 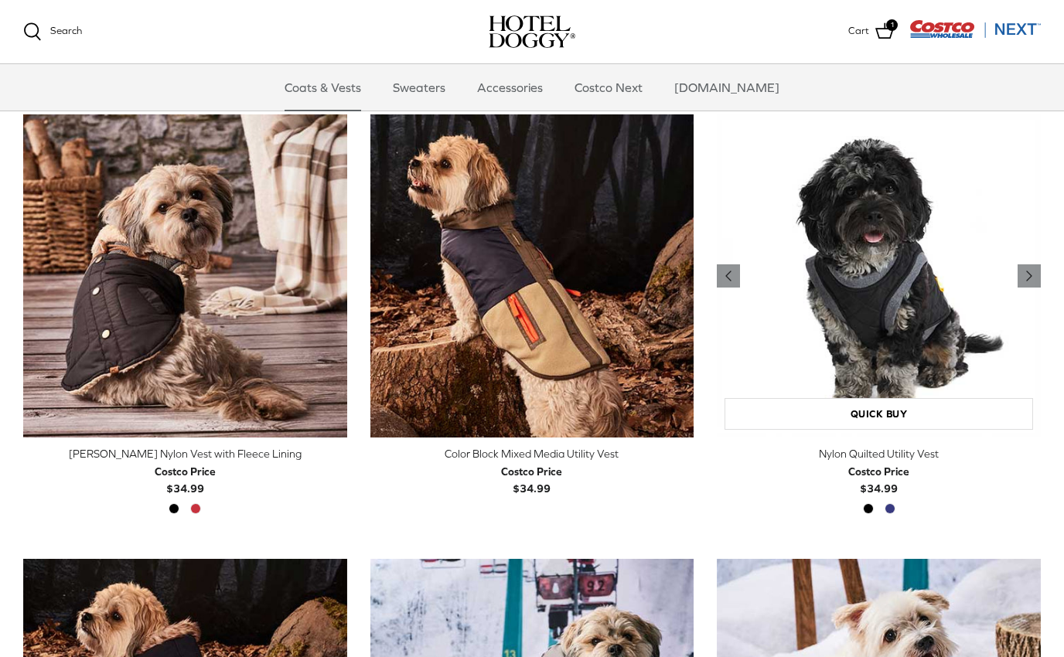 What do you see at coordinates (532, 276) in the screenshot?
I see `a: Color Block Mixed Media Utility Vest` at bounding box center [532, 276].